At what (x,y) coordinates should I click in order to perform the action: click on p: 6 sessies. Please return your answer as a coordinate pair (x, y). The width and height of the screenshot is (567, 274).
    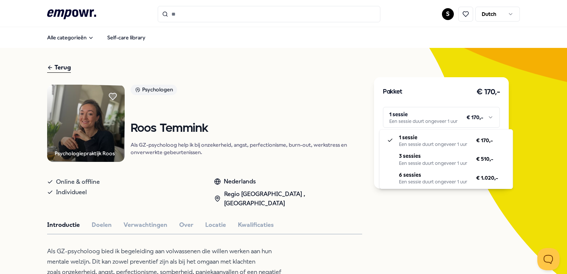
    Looking at the image, I should click on (433, 175).